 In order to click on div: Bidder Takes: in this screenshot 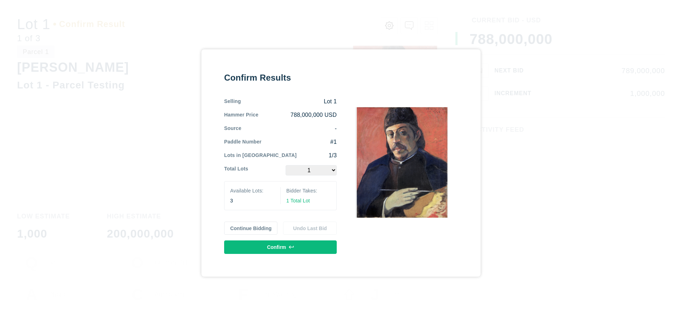, I will do `click(308, 191)`.